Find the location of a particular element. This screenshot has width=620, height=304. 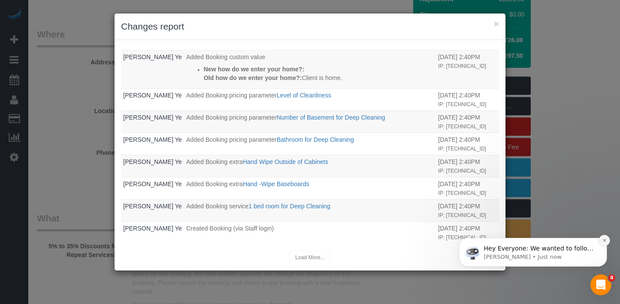

p: Message from Ellie, sent Just now is located at coordinates (94, 74).